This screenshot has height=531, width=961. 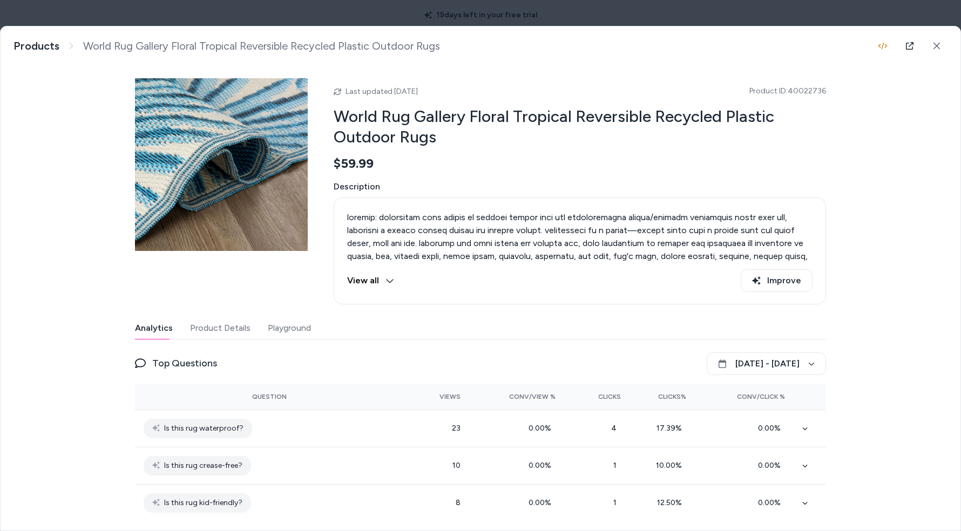 What do you see at coordinates (597, 397) in the screenshot?
I see `button: Clicks` at bounding box center [597, 397].